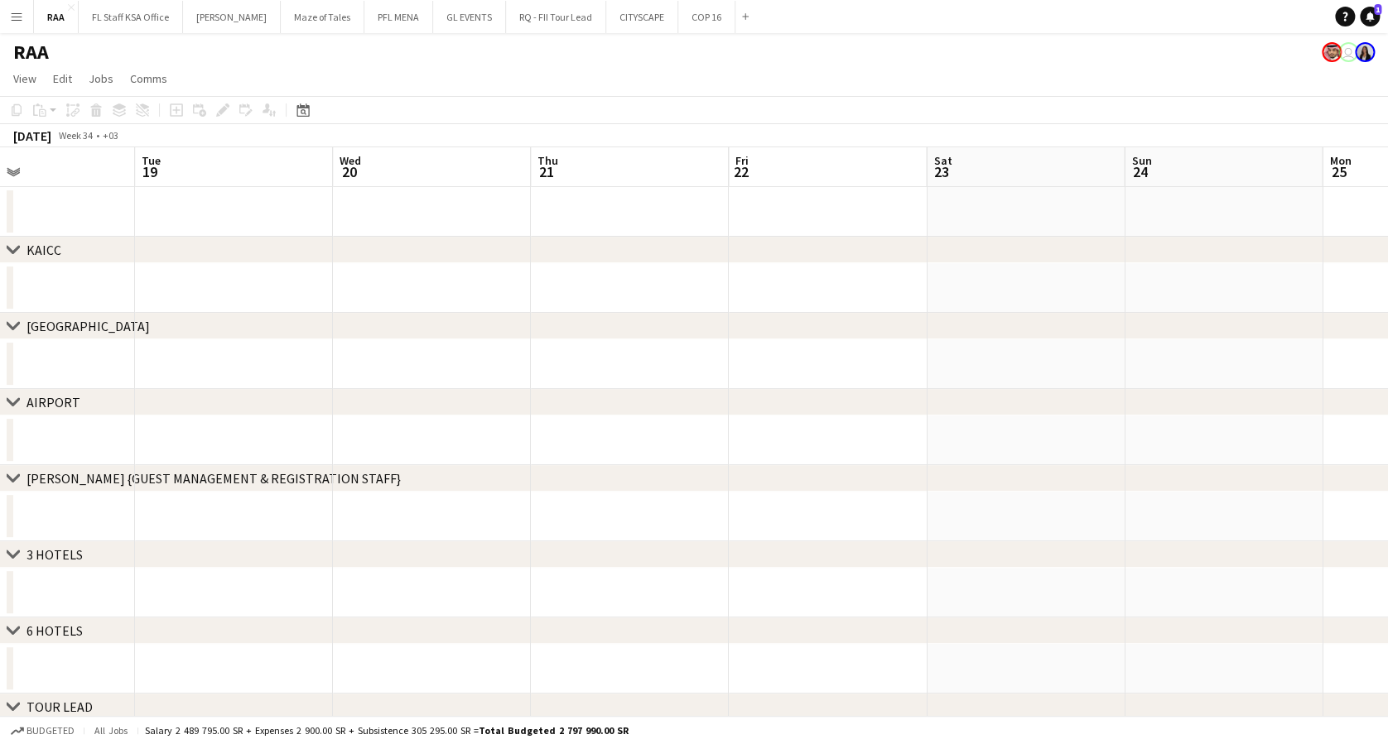 The width and height of the screenshot is (1388, 744). What do you see at coordinates (131, 17) in the screenshot?
I see `button: FL Staff KSA Office` at bounding box center [131, 17].